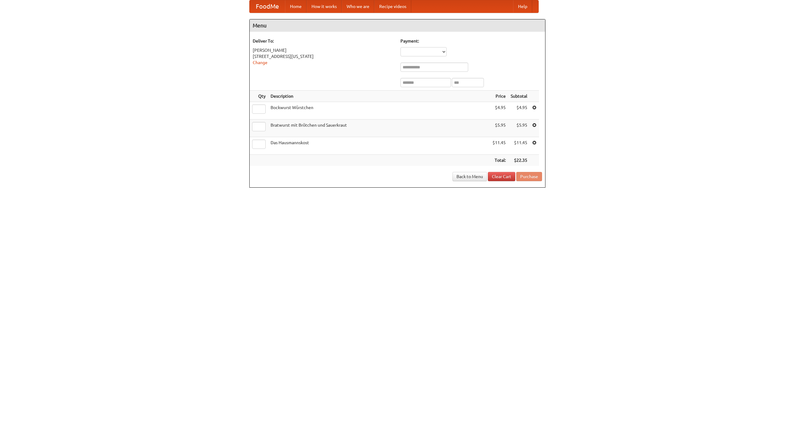 This screenshot has height=436, width=788. I want to click on th: Subtotal, so click(519, 96).